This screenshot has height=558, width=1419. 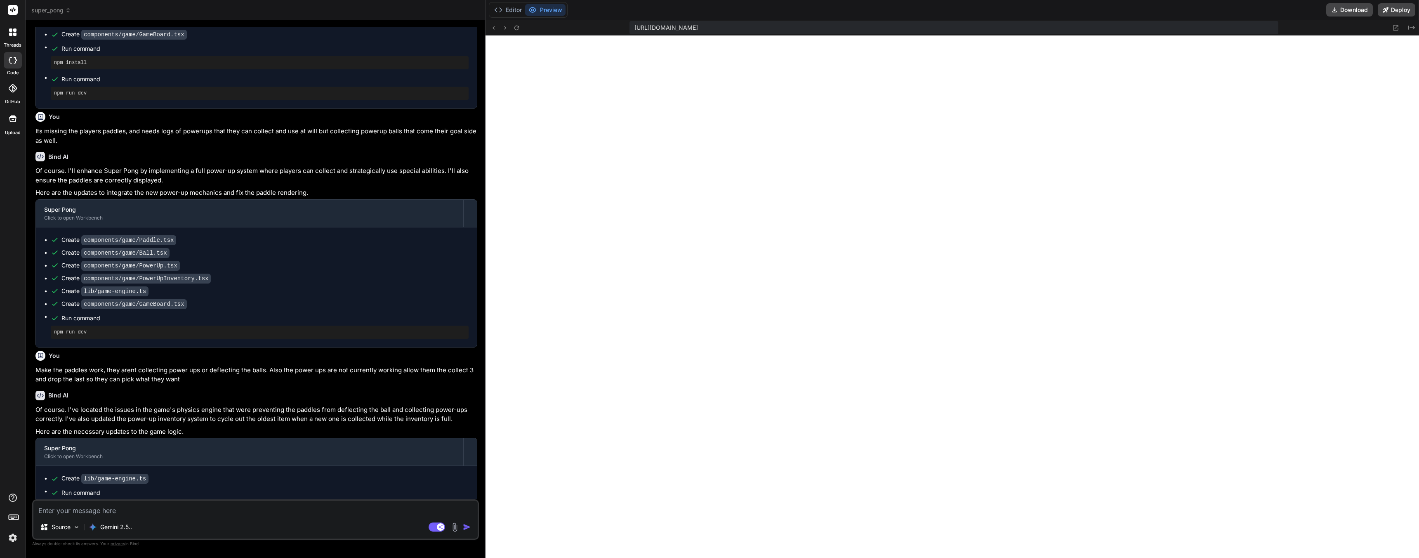 I want to click on code: components/game/Paddle.tsx, so click(x=129, y=240).